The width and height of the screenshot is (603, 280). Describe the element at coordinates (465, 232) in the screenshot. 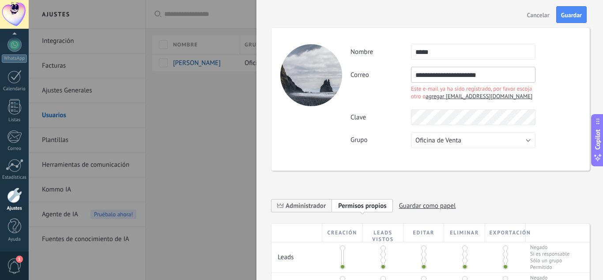

I see `div: Eliminar` at that location.